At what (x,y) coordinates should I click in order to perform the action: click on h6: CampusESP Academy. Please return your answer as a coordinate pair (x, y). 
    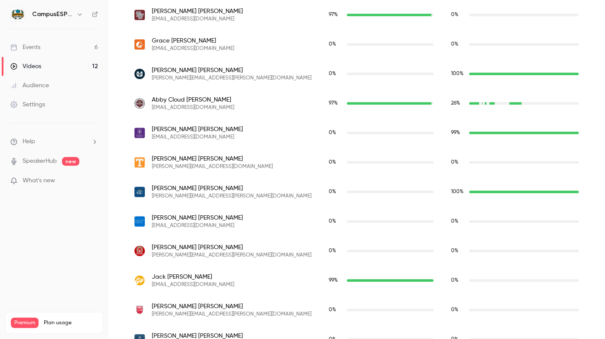
    Looking at the image, I should click on (52, 14).